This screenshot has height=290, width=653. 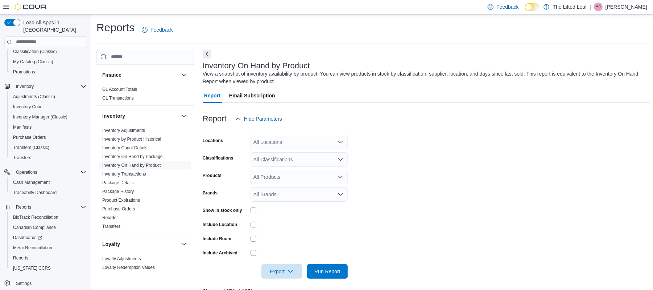 I want to click on span: Reorder, so click(x=110, y=217).